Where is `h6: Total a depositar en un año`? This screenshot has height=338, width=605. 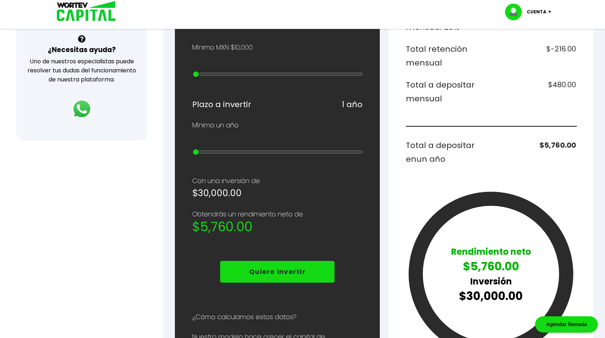
h6: Total a depositar en un año is located at coordinates (447, 152).